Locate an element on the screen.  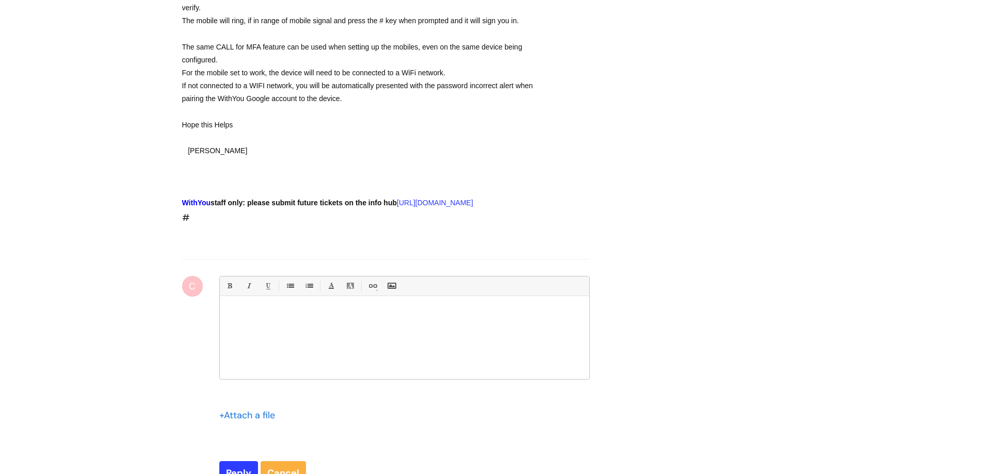
a: Bold (Ctrl-B) is located at coordinates (229, 286).